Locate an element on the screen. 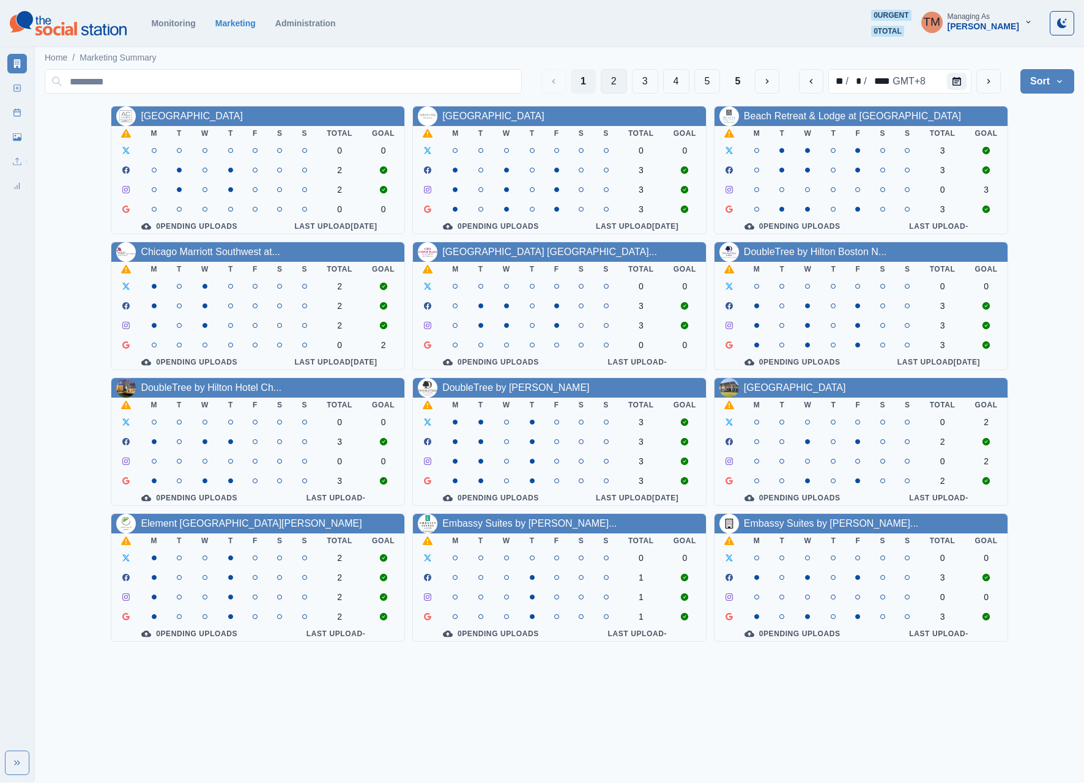 This screenshot has width=1084, height=783. button: Expand is located at coordinates (17, 763).